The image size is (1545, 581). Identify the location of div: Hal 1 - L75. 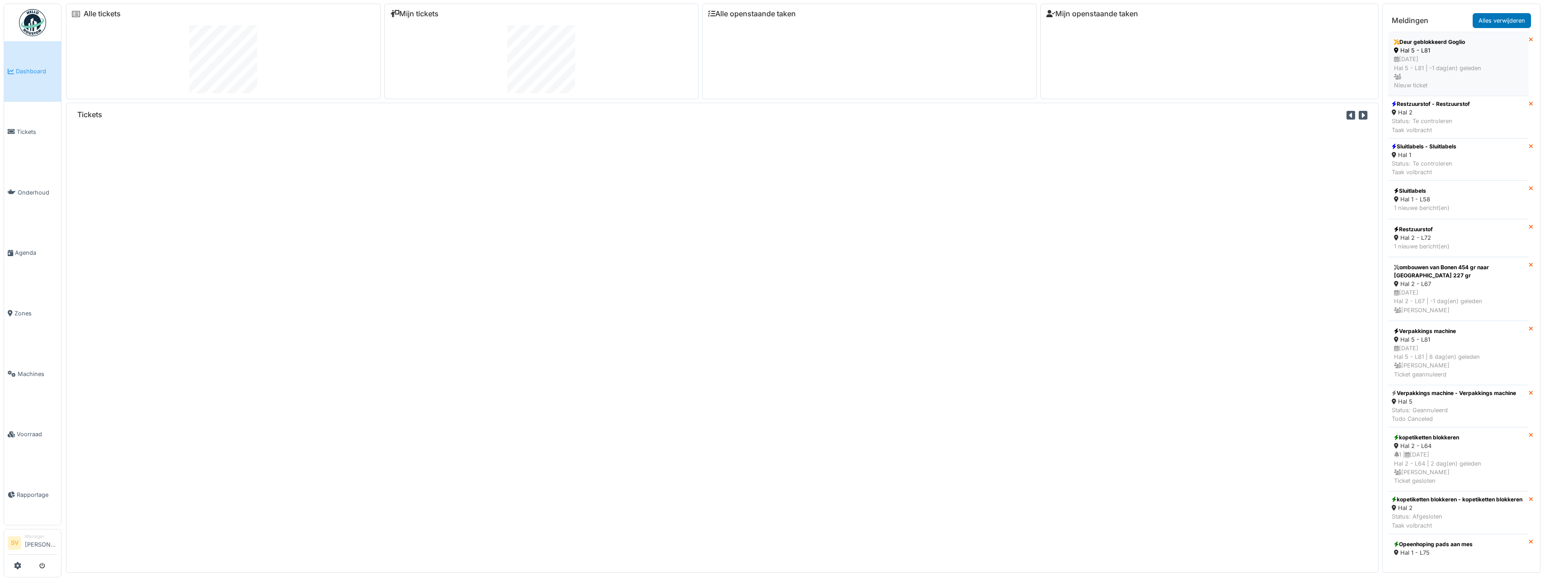
(1458, 552).